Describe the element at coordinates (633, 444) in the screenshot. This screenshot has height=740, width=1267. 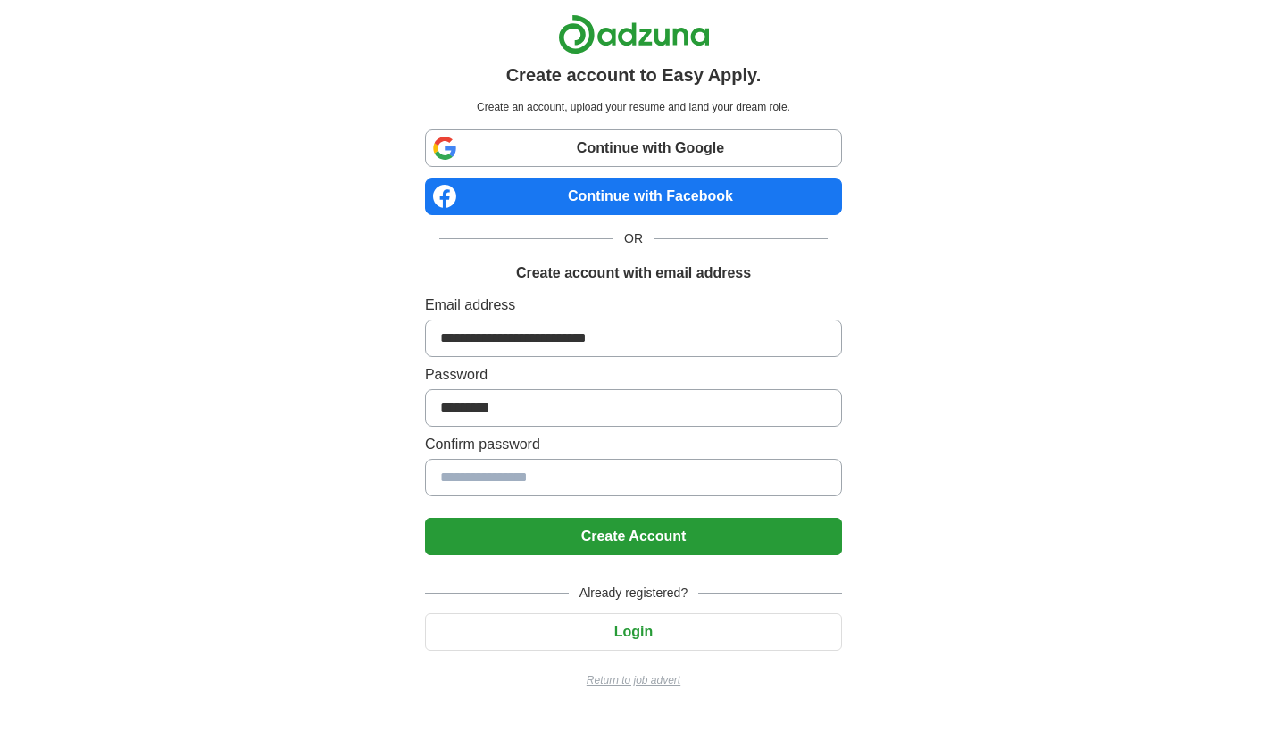
I see `label: Confirm password` at that location.